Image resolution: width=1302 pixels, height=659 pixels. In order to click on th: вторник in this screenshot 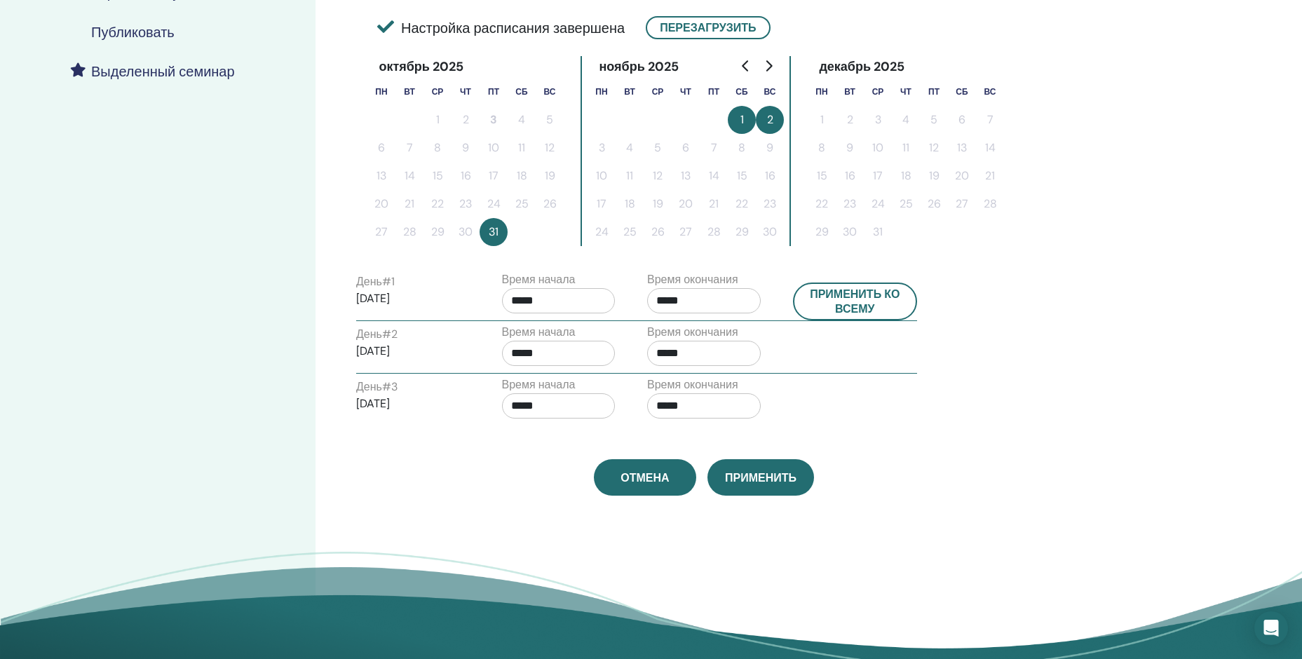, I will do `click(850, 92)`.